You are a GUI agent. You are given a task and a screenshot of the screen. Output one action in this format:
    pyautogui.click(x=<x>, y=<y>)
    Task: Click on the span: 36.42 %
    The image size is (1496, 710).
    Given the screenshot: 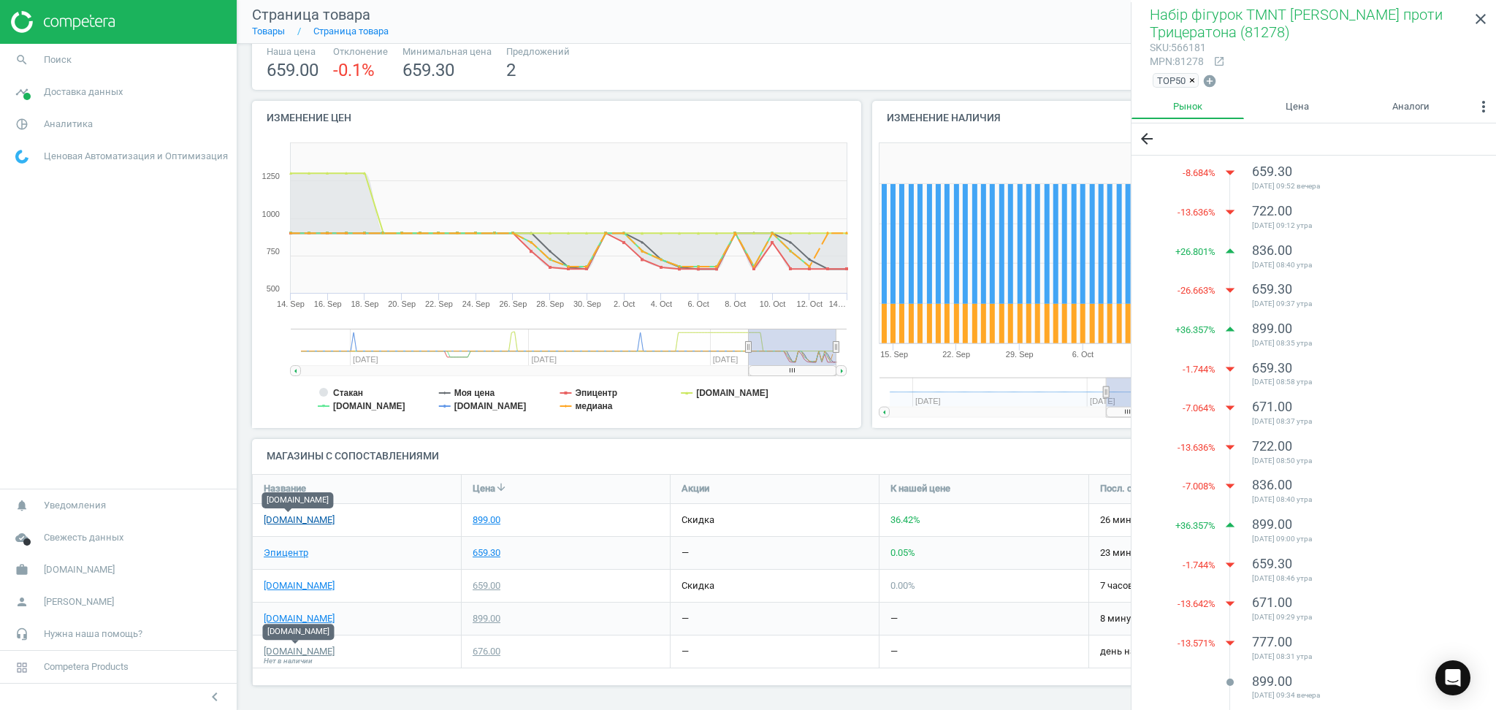 What is the action you would take?
    pyautogui.click(x=905, y=520)
    